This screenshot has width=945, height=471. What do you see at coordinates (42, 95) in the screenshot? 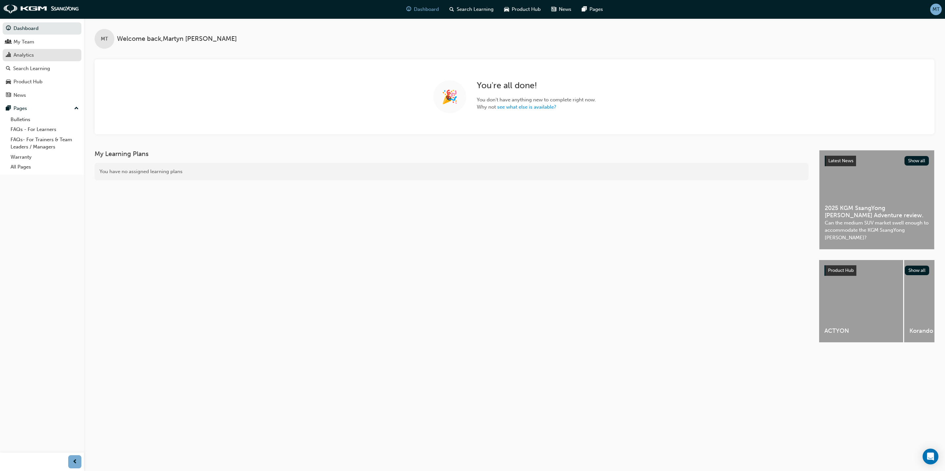
I see `a: News` at bounding box center [42, 95].